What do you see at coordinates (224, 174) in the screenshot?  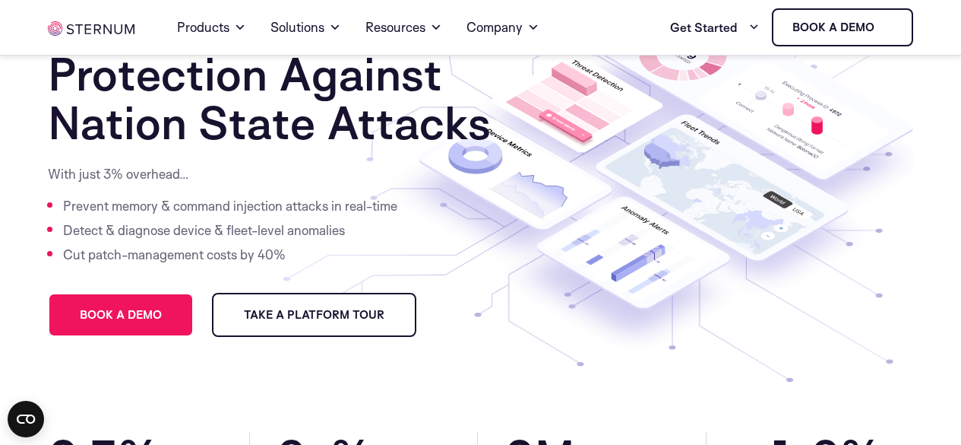 I see `p: With just 3% overhead…` at bounding box center [224, 174].